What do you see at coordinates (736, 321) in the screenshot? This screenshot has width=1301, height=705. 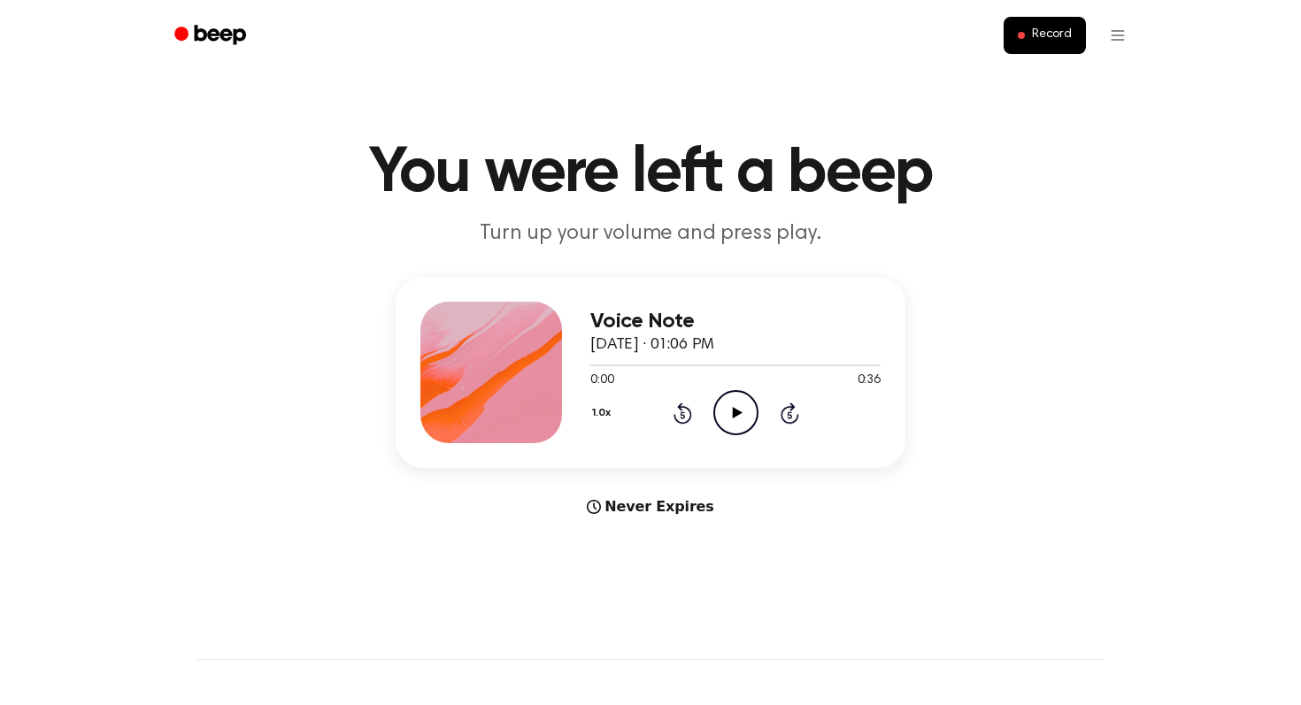 I see `h3: Voice Note` at bounding box center [736, 321].